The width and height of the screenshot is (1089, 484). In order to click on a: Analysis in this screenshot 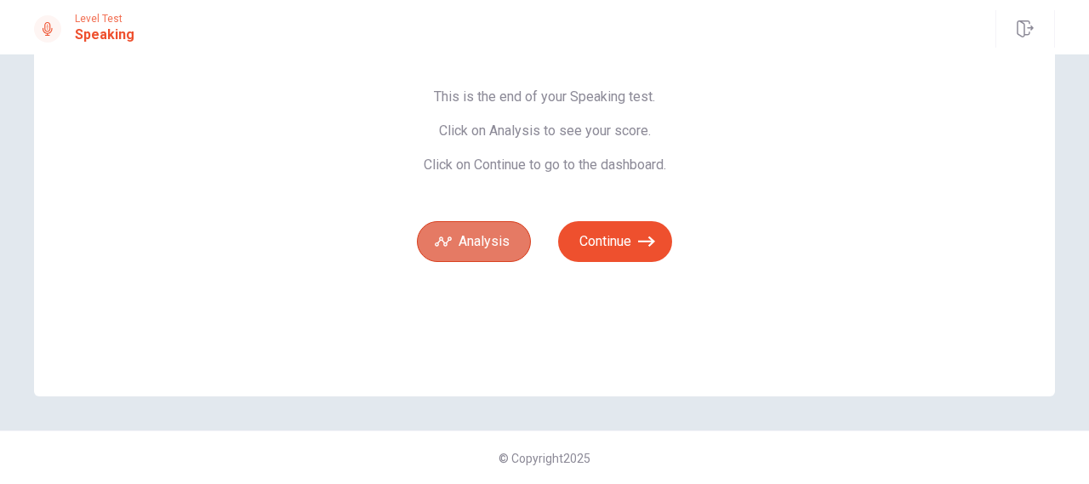, I will do `click(474, 242)`.